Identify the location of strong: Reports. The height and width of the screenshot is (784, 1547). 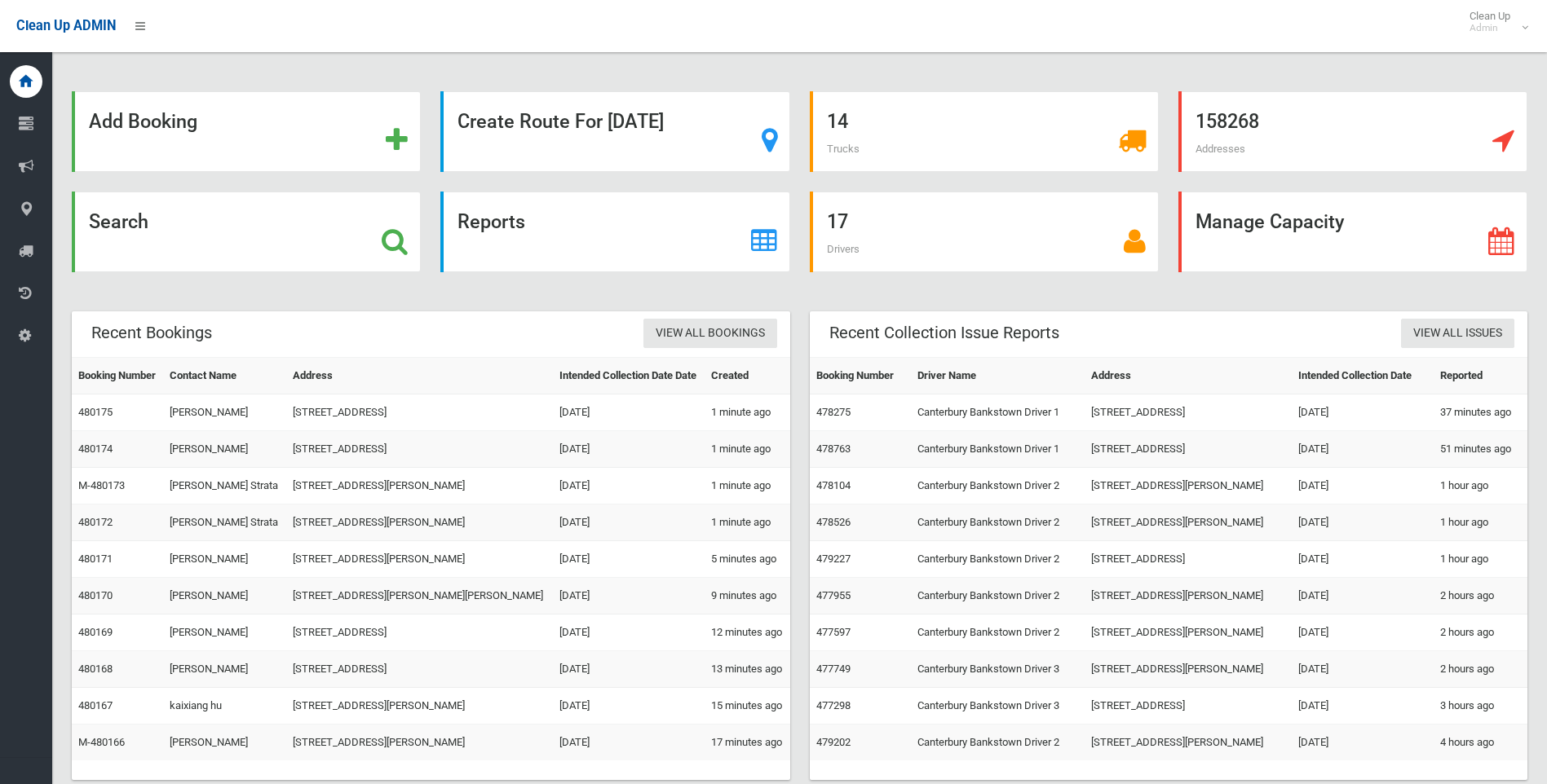
(491, 222).